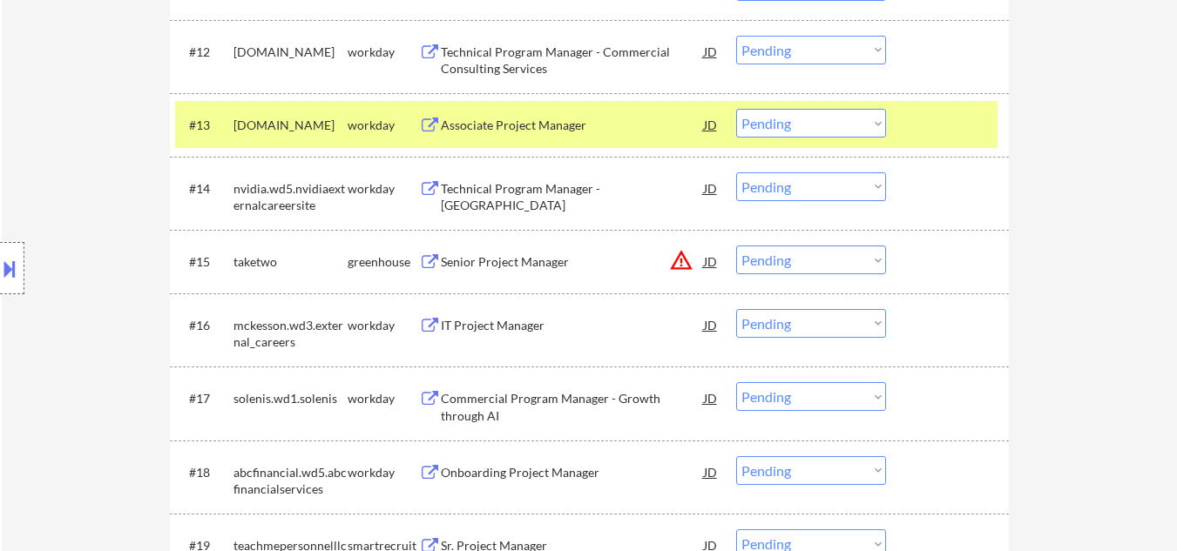 The image size is (1177, 551). What do you see at coordinates (572, 326) in the screenshot?
I see `div: IT Project Manager` at bounding box center [572, 326].